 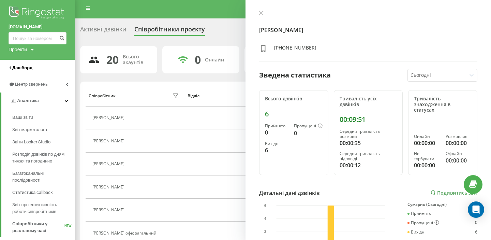 What do you see at coordinates (368, 102) in the screenshot?
I see `div: Тривалість усіх дзвінків` at bounding box center [368, 102].